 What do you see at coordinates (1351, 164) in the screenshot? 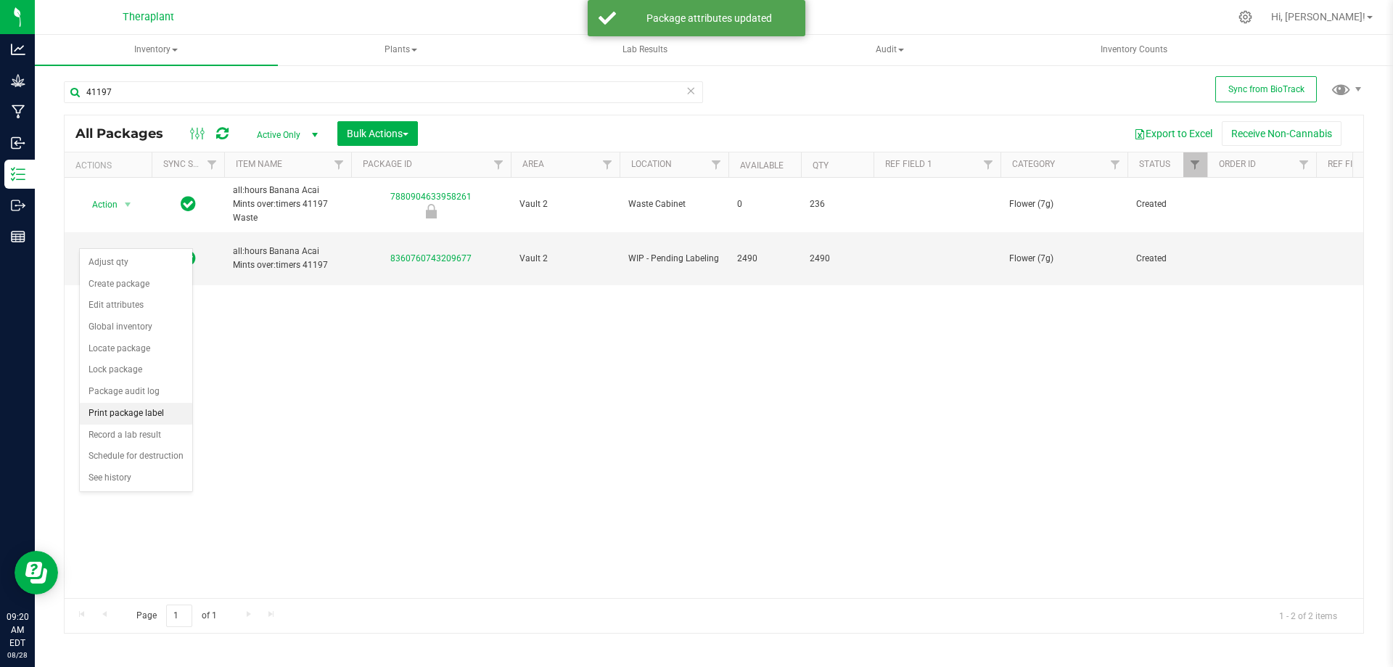
I see `a: Ref Field 2` at bounding box center [1351, 164].